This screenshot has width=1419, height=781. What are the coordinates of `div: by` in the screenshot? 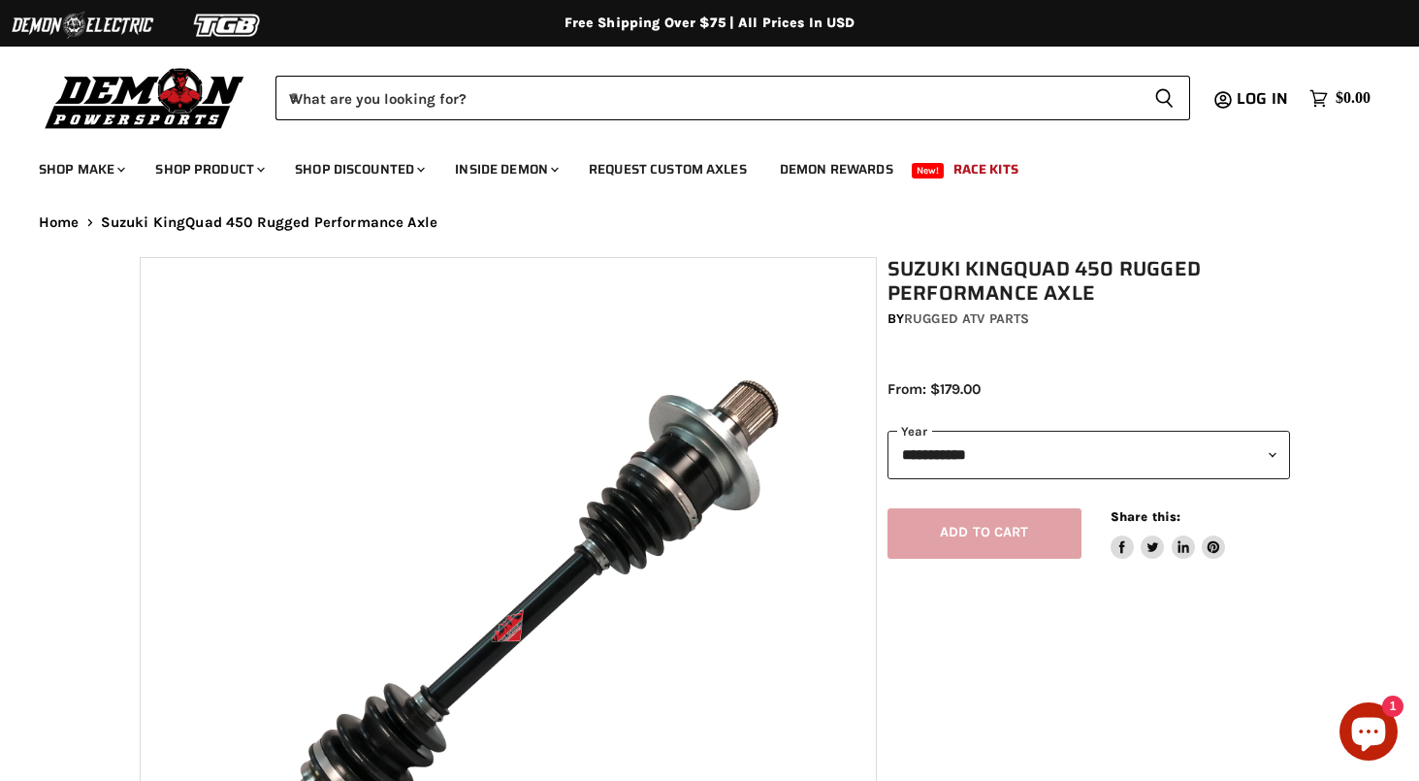 It's located at (1088, 319).